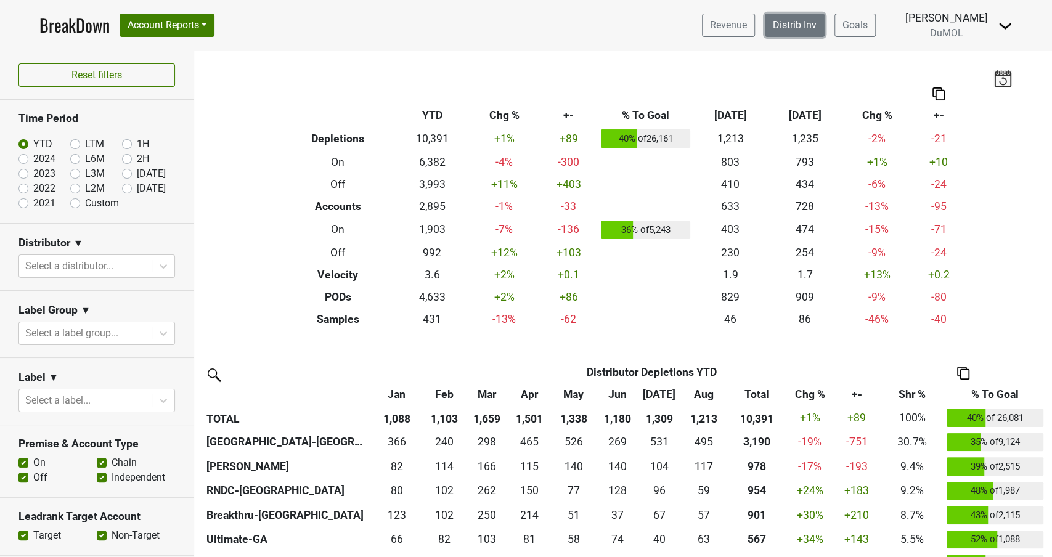  What do you see at coordinates (529, 491) in the screenshot?
I see `div: 150` at bounding box center [529, 491].